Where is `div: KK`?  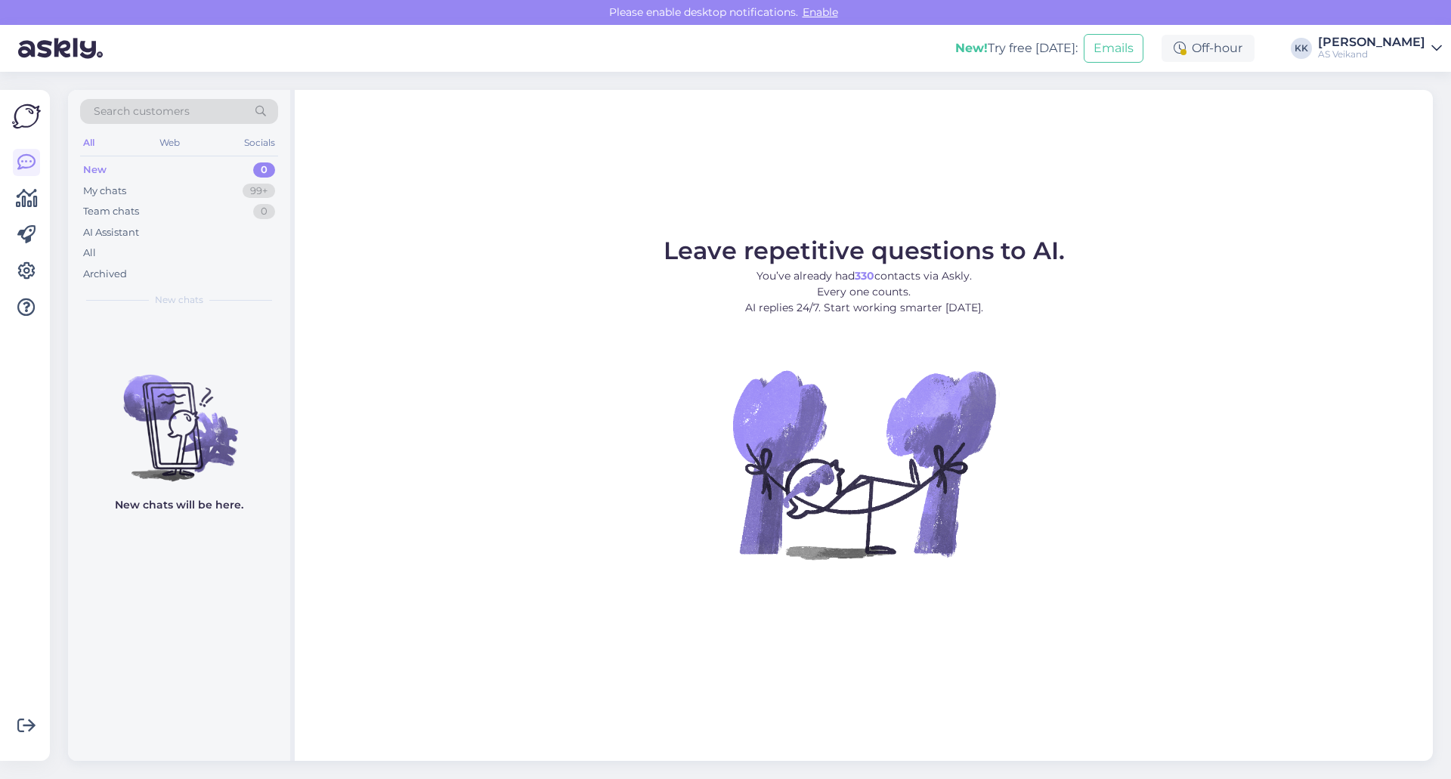 div: KK is located at coordinates (1301, 48).